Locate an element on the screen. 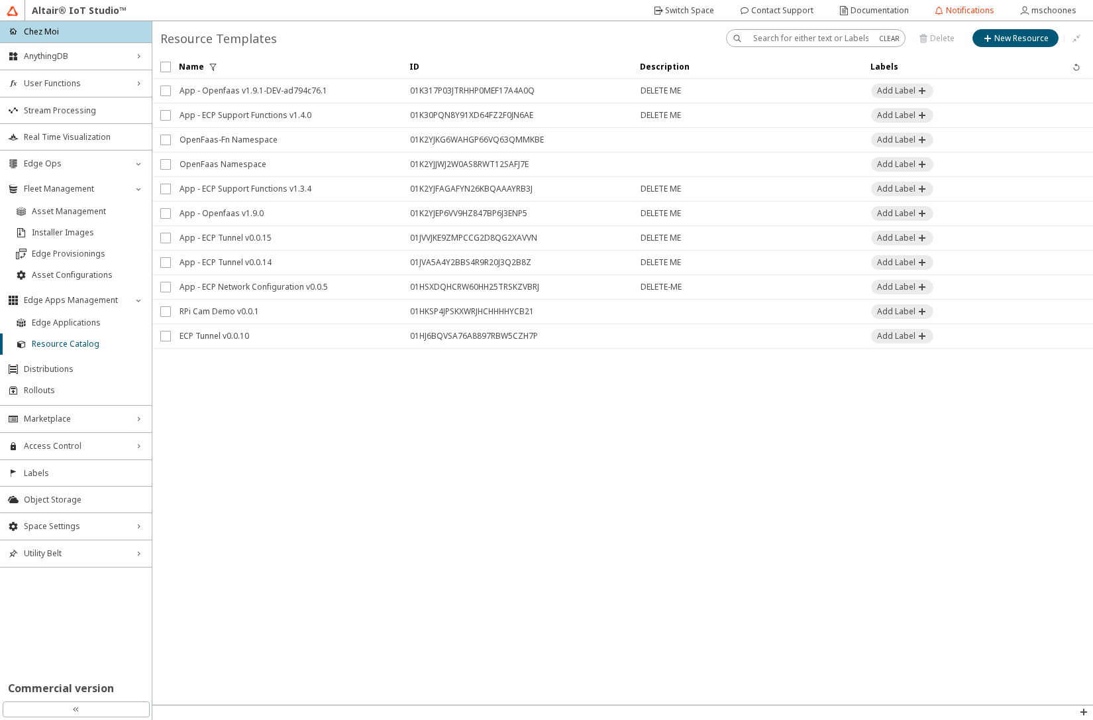 This screenshot has width=1093, height=720. span: Object Storage is located at coordinates (83, 500).